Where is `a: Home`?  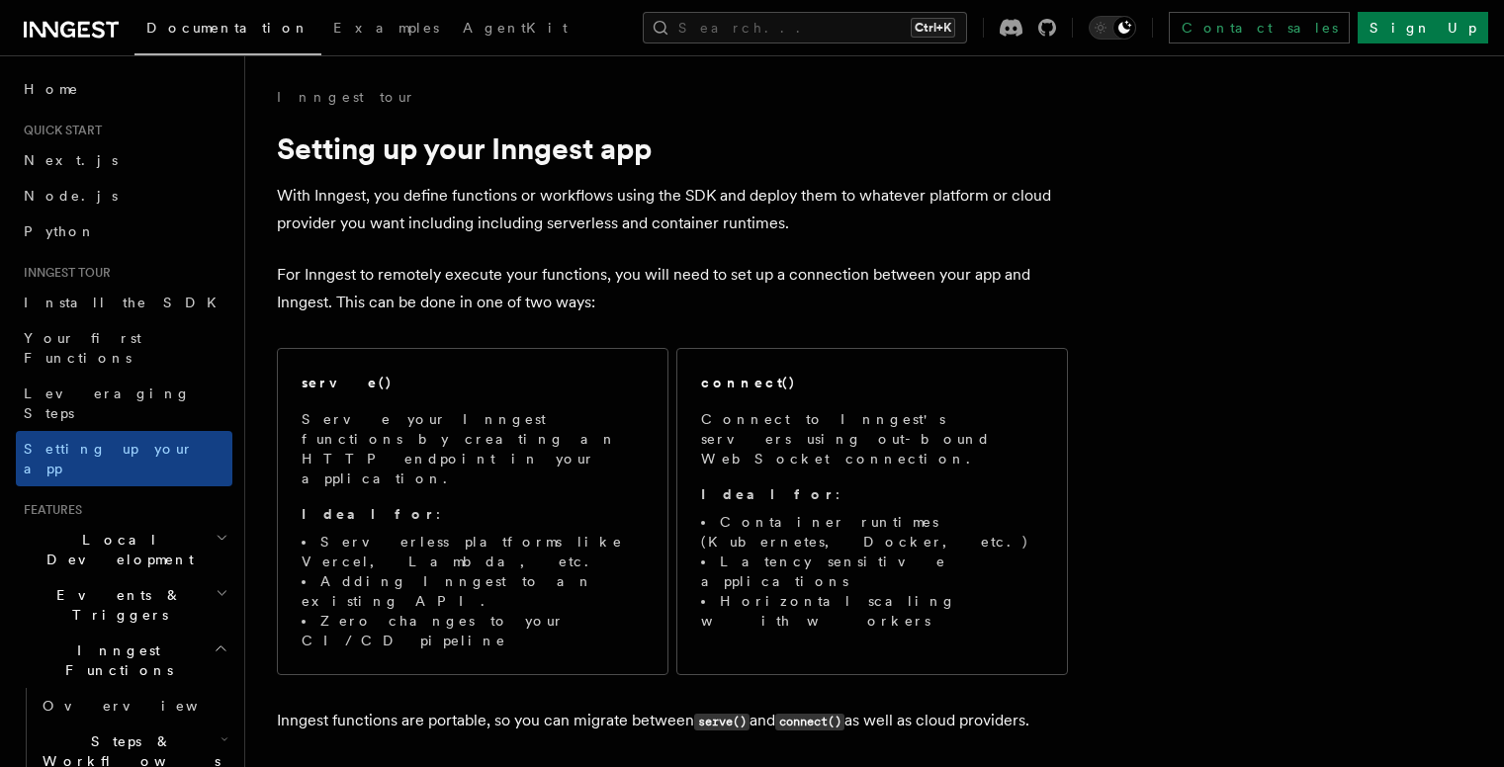 a: Home is located at coordinates (124, 89).